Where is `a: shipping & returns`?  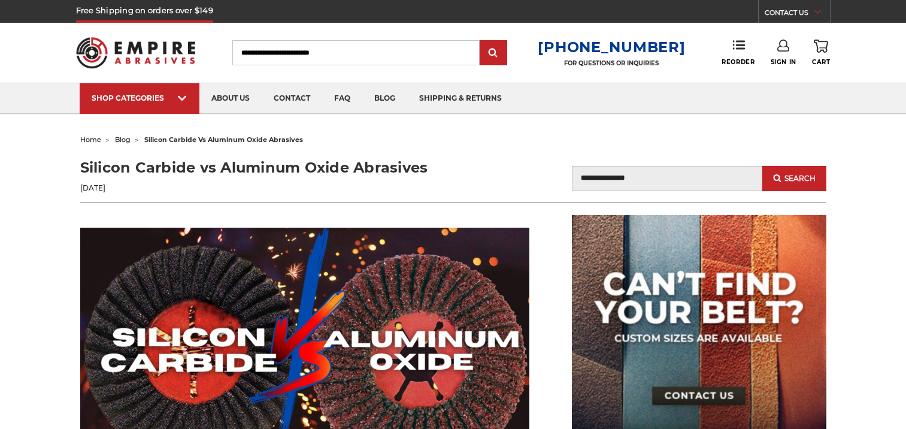 a: shipping & returns is located at coordinates (460, 98).